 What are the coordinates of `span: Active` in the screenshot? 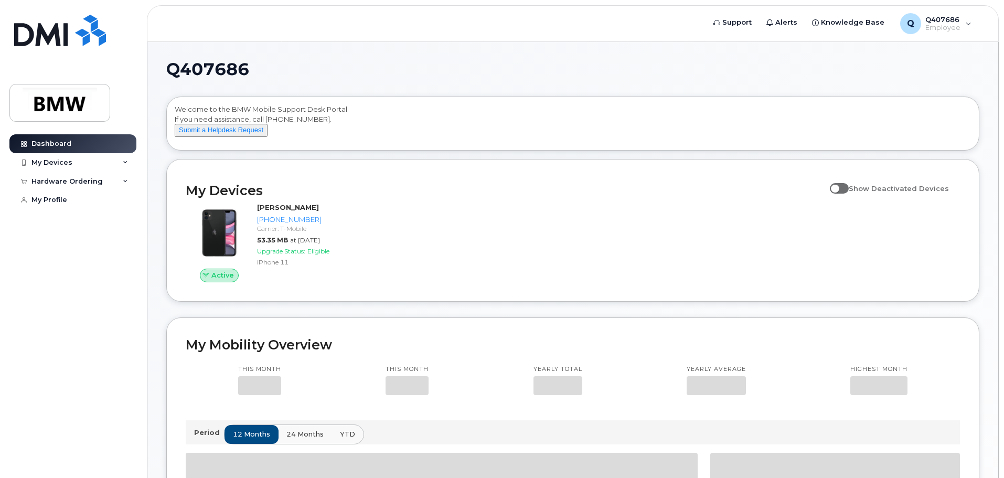 It's located at (222, 275).